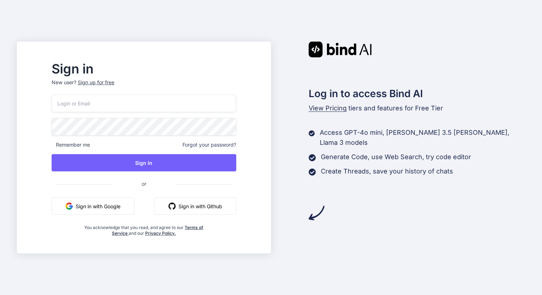 Image resolution: width=542 pixels, height=295 pixels. What do you see at coordinates (144, 87) in the screenshot?
I see `p: New user?` at bounding box center [144, 87].